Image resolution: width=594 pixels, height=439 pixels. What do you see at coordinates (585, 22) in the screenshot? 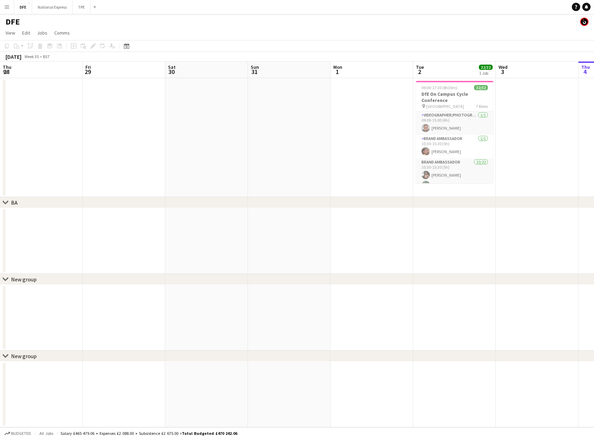
I see `app-user-avatar: Tim Bodenham` at bounding box center [585, 22].